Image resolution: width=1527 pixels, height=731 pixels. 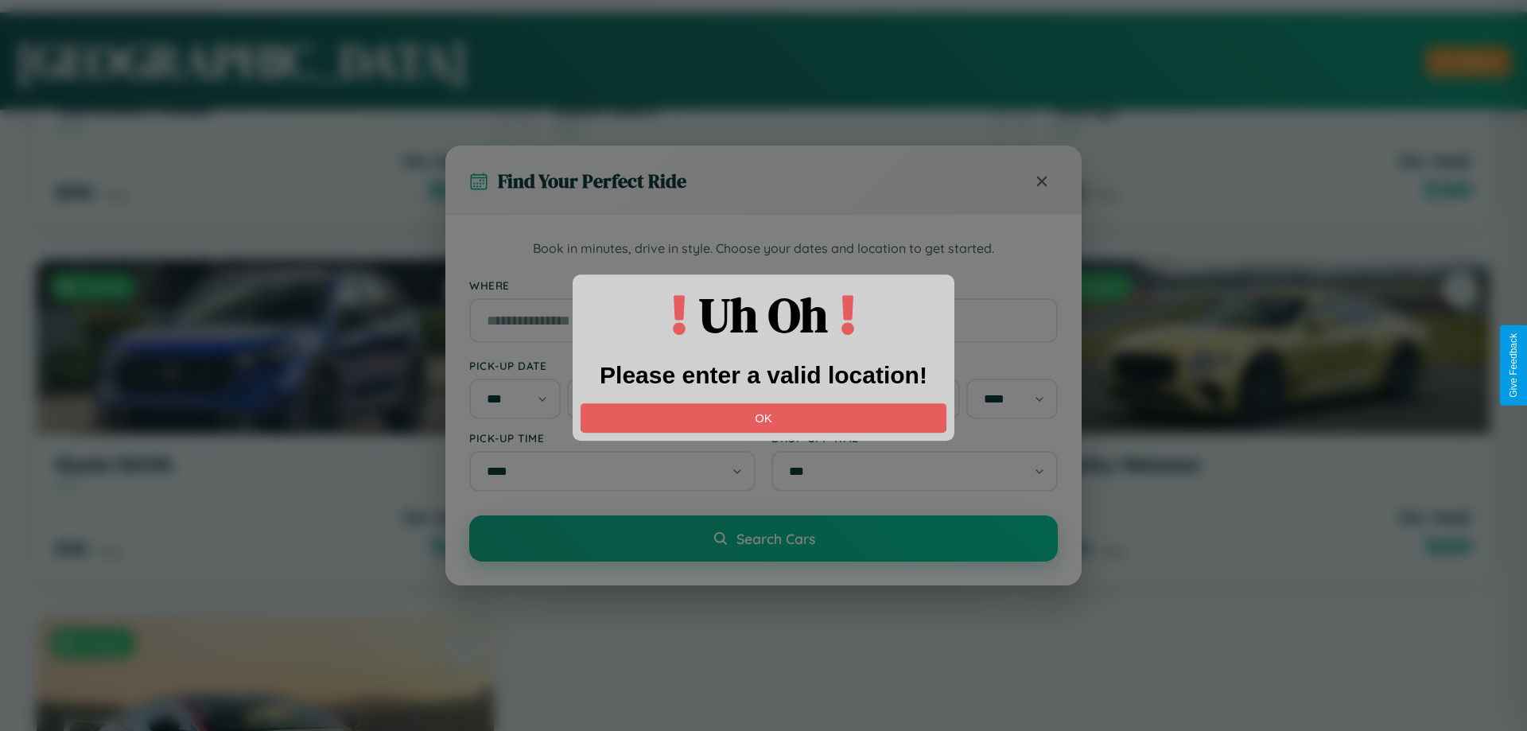 I want to click on label: Drop-off Date, so click(x=915, y=365).